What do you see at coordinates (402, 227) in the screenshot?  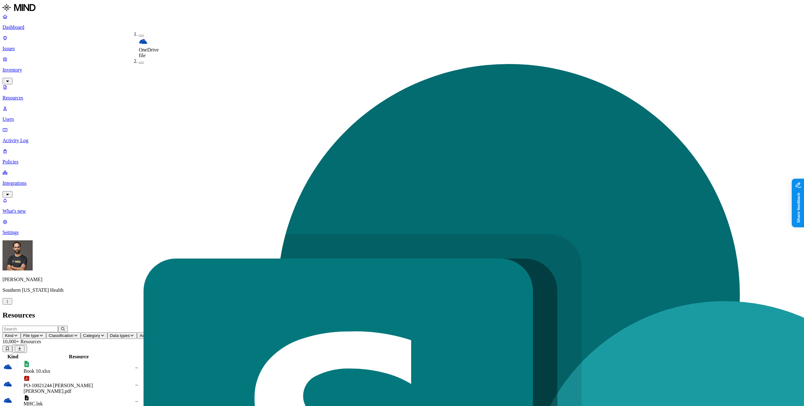 I see `a: Settings` at bounding box center [402, 227].